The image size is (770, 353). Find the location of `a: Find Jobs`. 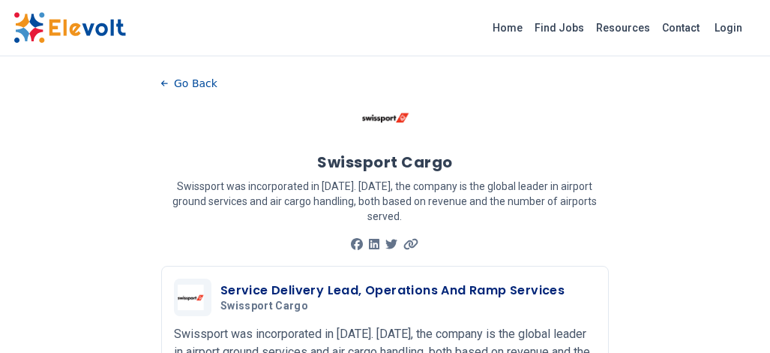

a: Find Jobs is located at coordinates (560, 28).